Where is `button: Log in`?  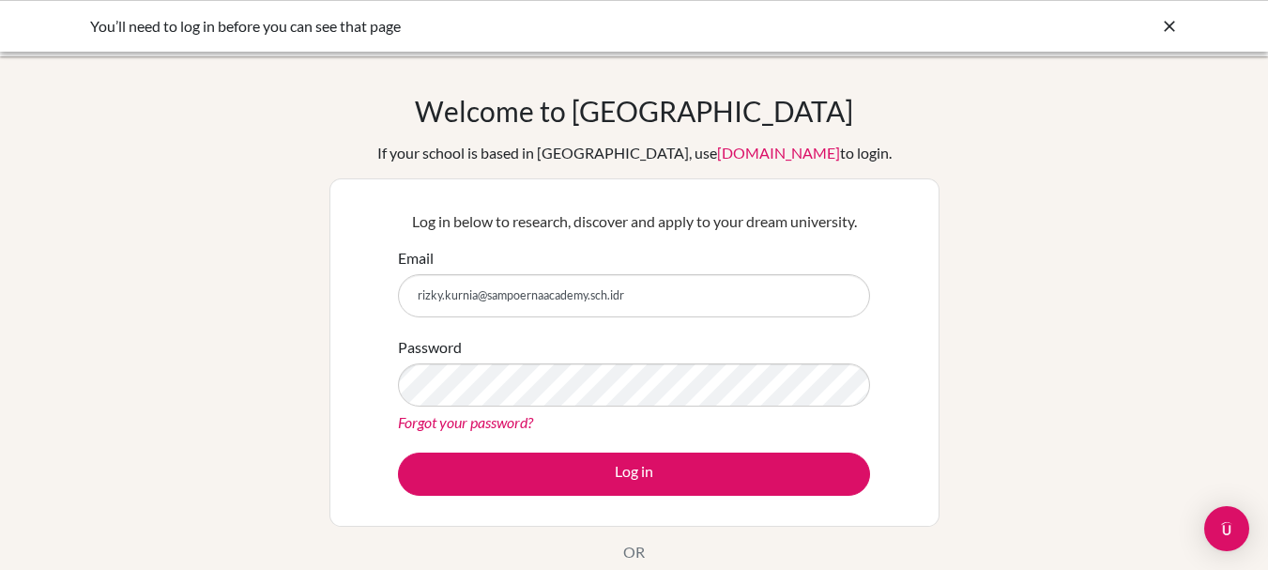
button: Log in is located at coordinates (634, 474).